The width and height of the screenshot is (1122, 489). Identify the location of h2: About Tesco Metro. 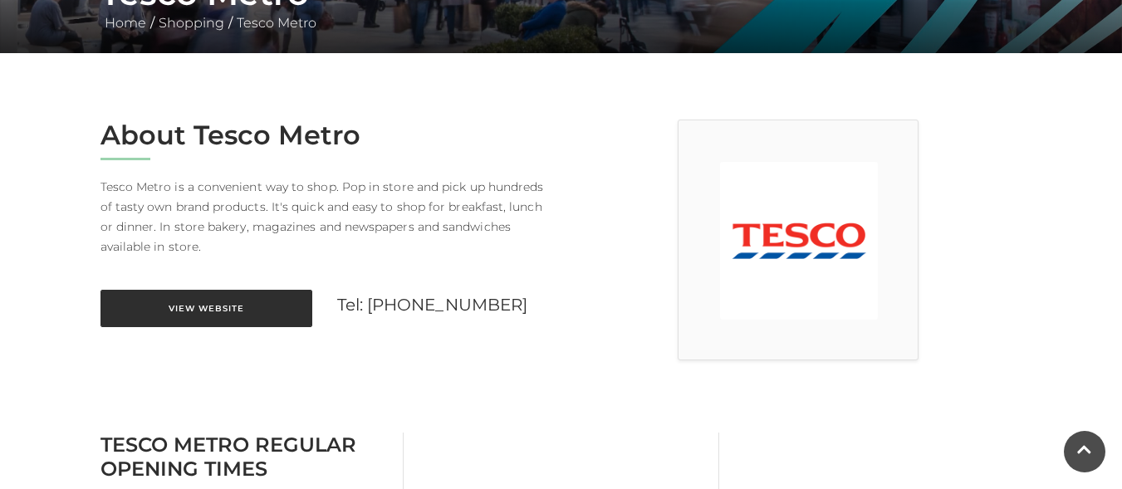
(325, 135).